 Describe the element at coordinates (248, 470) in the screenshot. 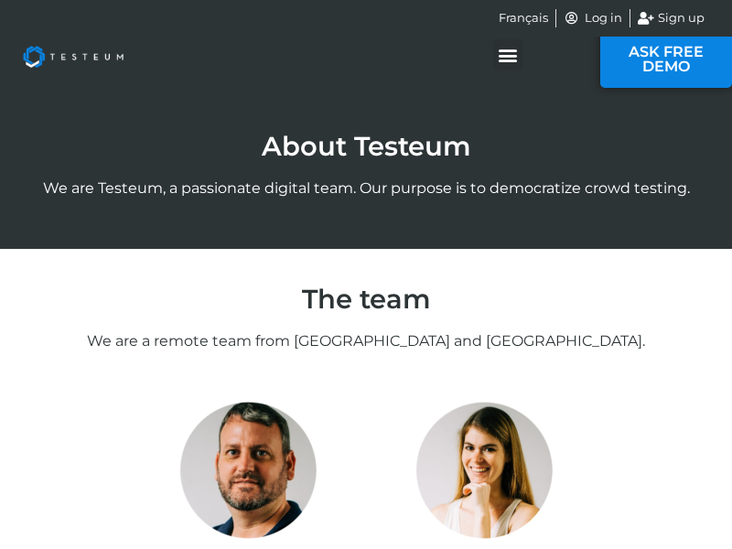

I see `img: PICT-CÉZAR` at that location.